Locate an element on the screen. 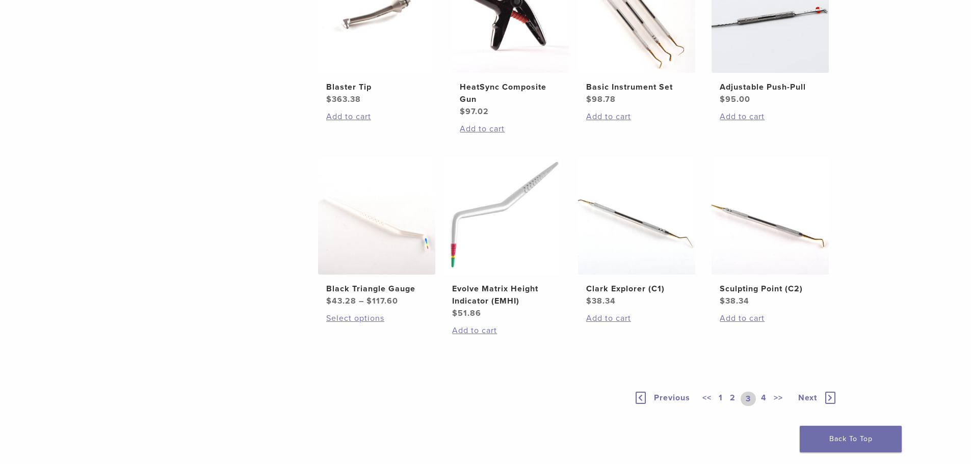 The width and height of the screenshot is (971, 464). img: Clark Explorer (C1) is located at coordinates (637, 216).